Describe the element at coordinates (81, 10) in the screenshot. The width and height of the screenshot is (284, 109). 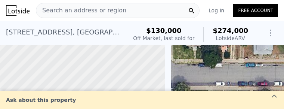
I see `span: Search an address or region` at that location.